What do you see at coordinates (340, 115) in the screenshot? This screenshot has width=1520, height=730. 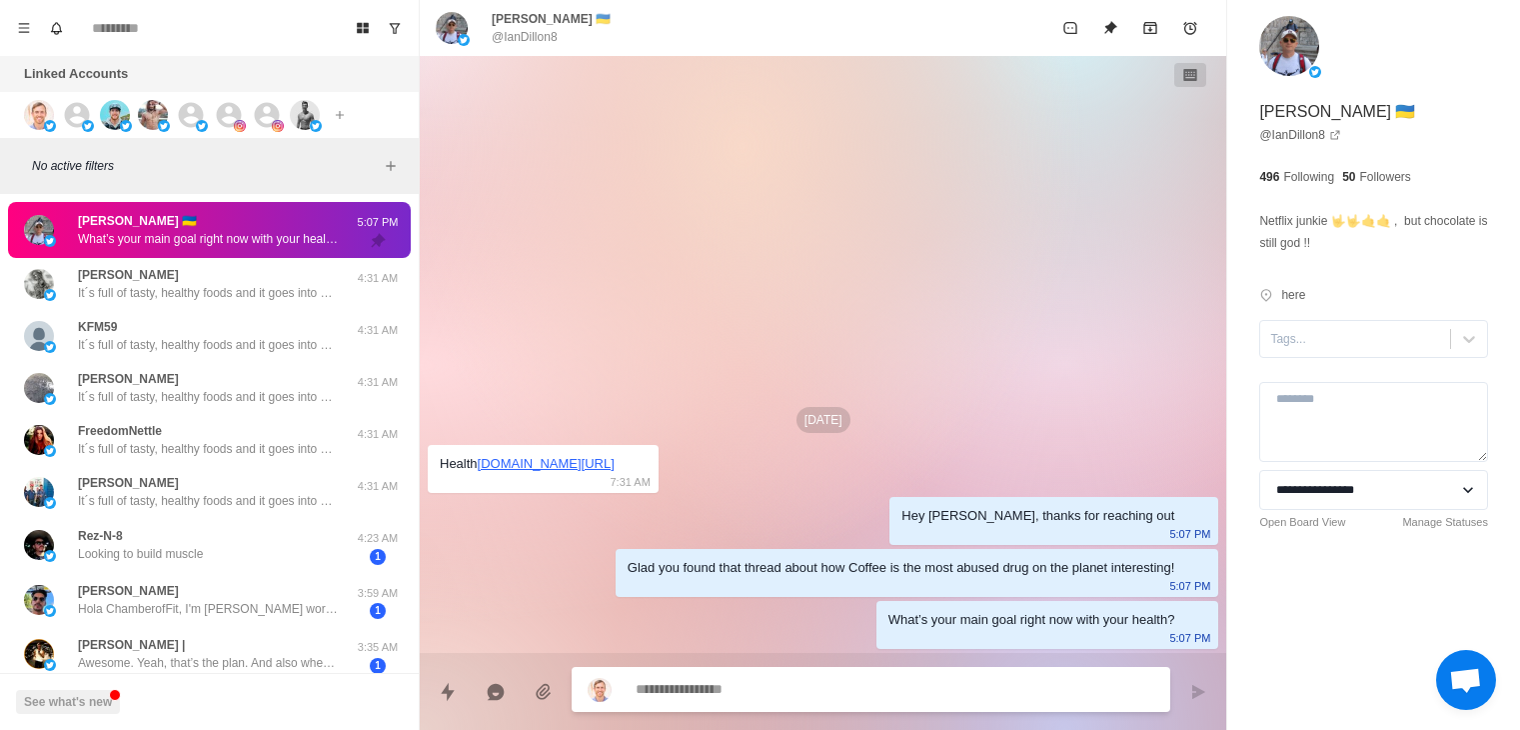 I see `button: Add account` at bounding box center [340, 115].